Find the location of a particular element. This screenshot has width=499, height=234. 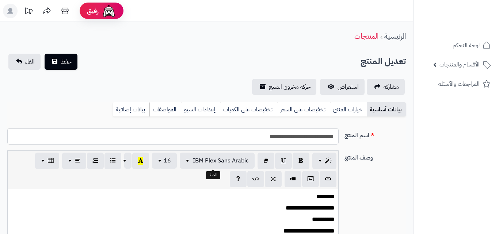

span: الغاء is located at coordinates (30, 62).